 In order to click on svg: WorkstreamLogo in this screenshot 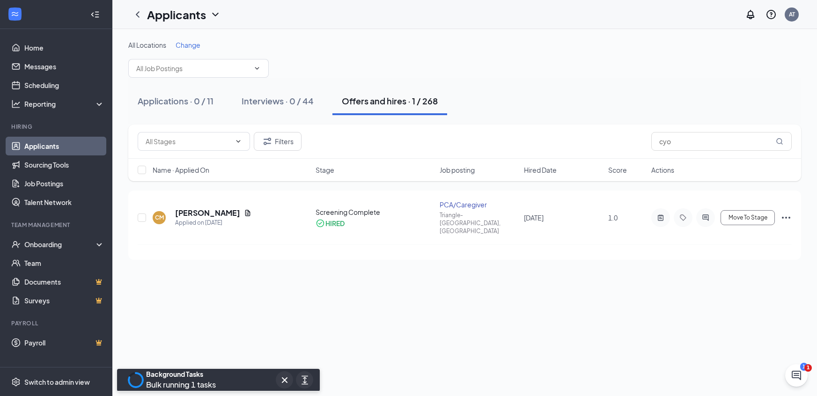, I will do `click(15, 14)`.